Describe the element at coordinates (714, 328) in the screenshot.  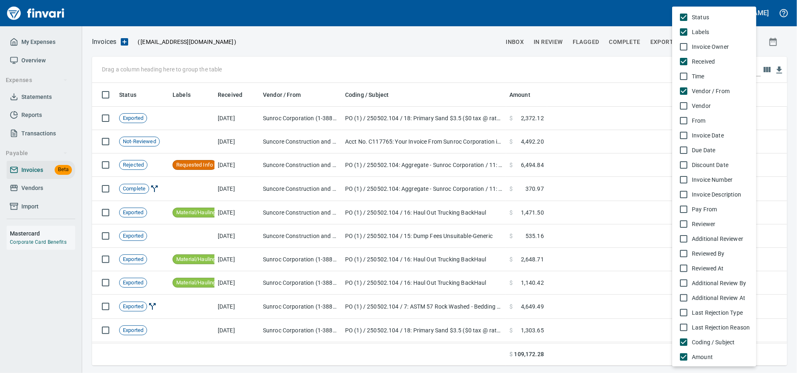
I see `li: Last Rejection Reason` at that location.